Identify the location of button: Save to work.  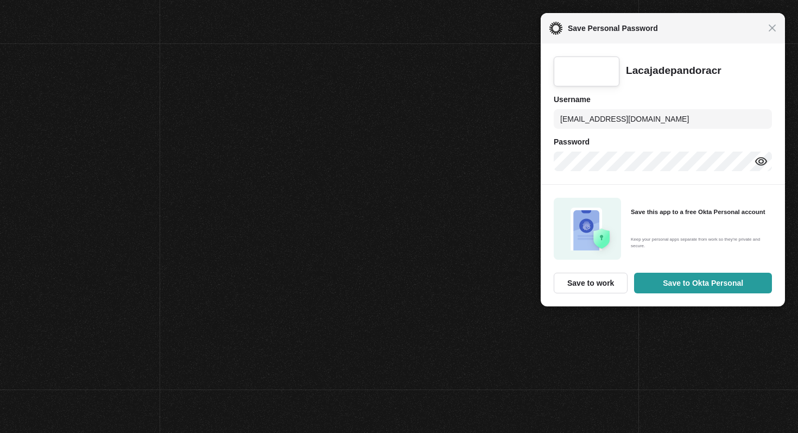
(591, 283).